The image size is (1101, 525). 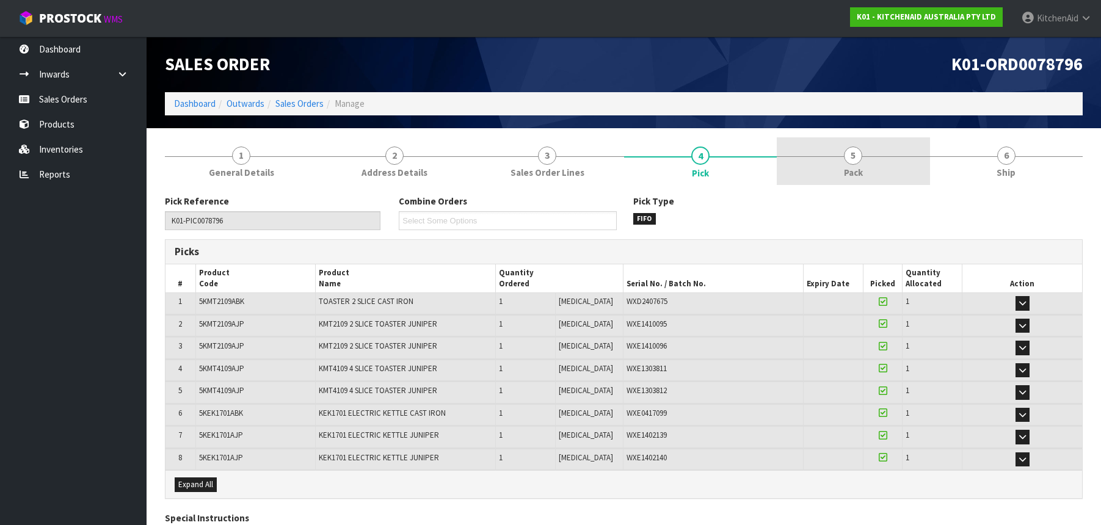 I want to click on span: KEK1701 ELECTRIC KETTLE CAST IRON, so click(x=382, y=413).